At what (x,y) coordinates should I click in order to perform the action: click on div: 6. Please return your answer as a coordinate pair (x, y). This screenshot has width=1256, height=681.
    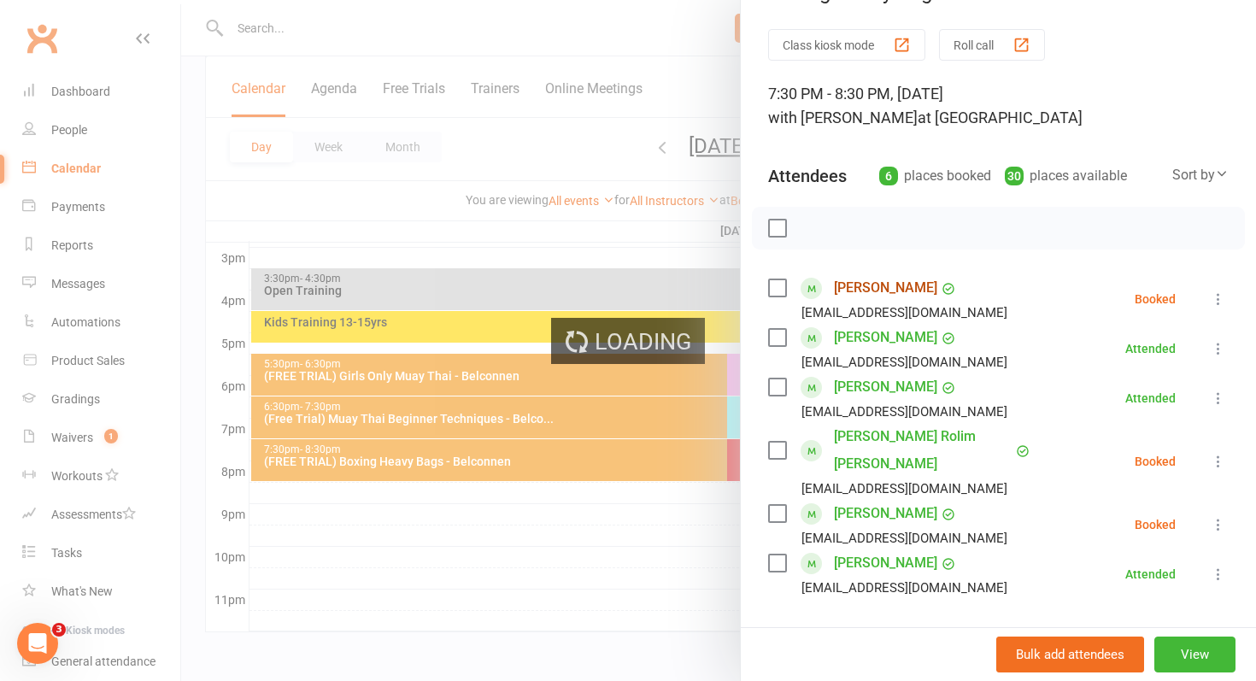
    Looking at the image, I should click on (889, 176).